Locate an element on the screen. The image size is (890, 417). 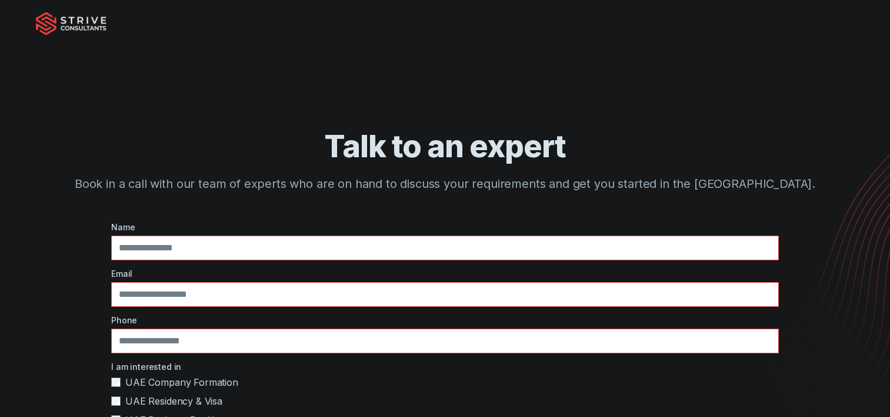
label: Phone is located at coordinates (445, 320).